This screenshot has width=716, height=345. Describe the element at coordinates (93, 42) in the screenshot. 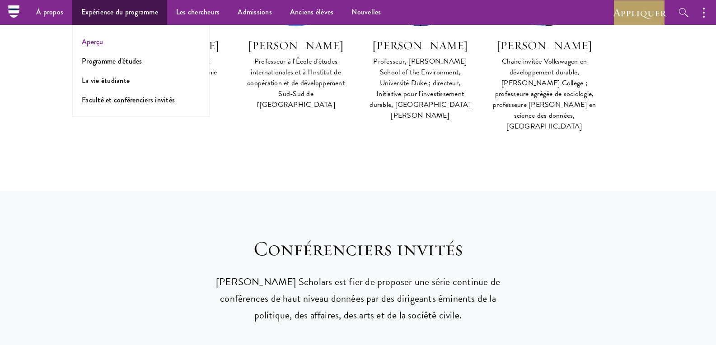

I see `font: Aperçu` at that location.